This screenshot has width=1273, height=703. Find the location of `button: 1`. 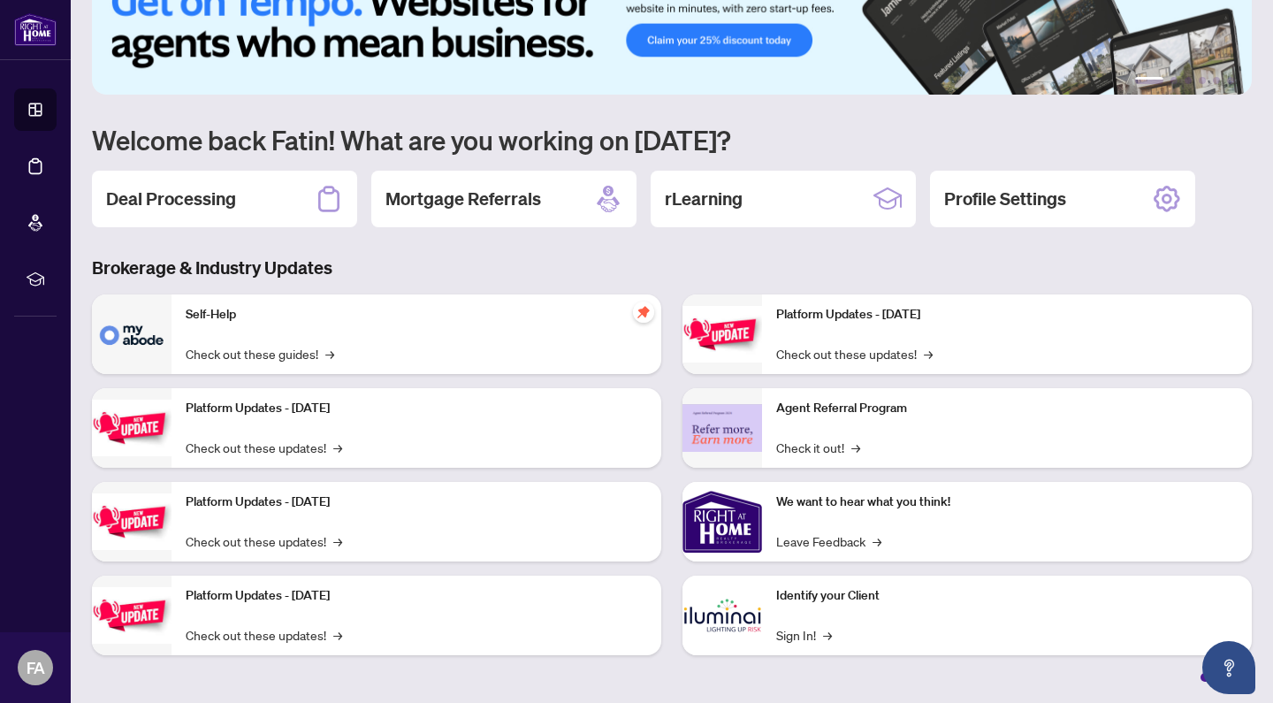

button: 1 is located at coordinates (1149, 80).